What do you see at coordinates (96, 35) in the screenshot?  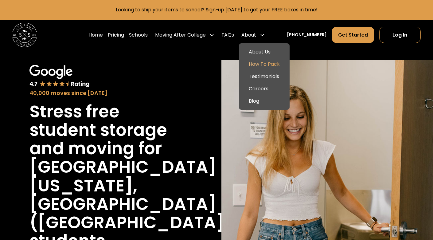 I see `a: Home` at bounding box center [96, 35].